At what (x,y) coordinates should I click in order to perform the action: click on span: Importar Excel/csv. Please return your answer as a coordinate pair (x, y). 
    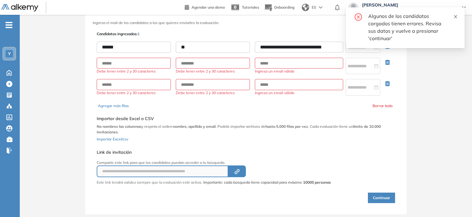
    Looking at the image, I should click on (112, 139).